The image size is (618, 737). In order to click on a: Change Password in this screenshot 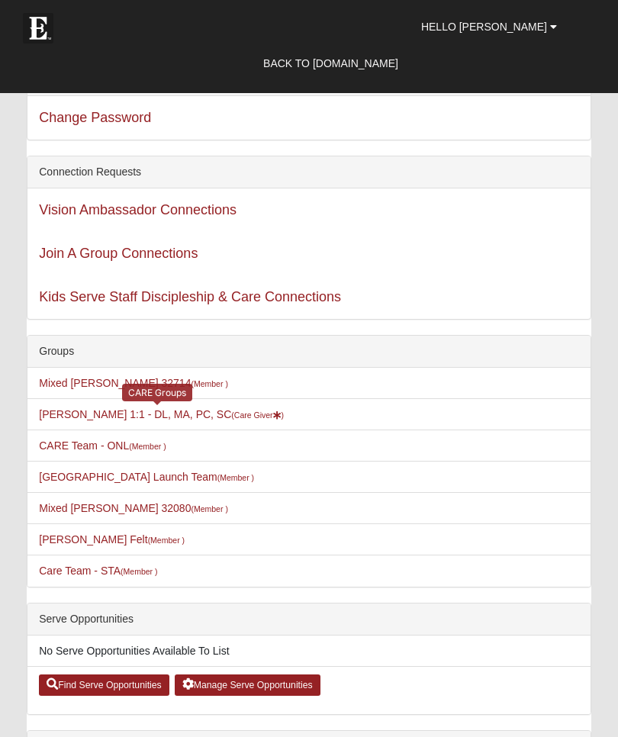, I will do `click(95, 117)`.